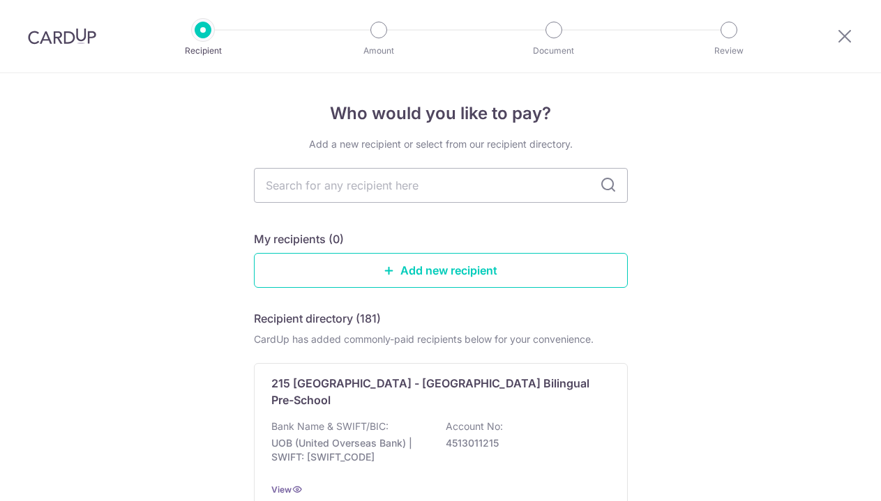  Describe the element at coordinates (474, 427) in the screenshot. I see `p: Account No:` at that location.